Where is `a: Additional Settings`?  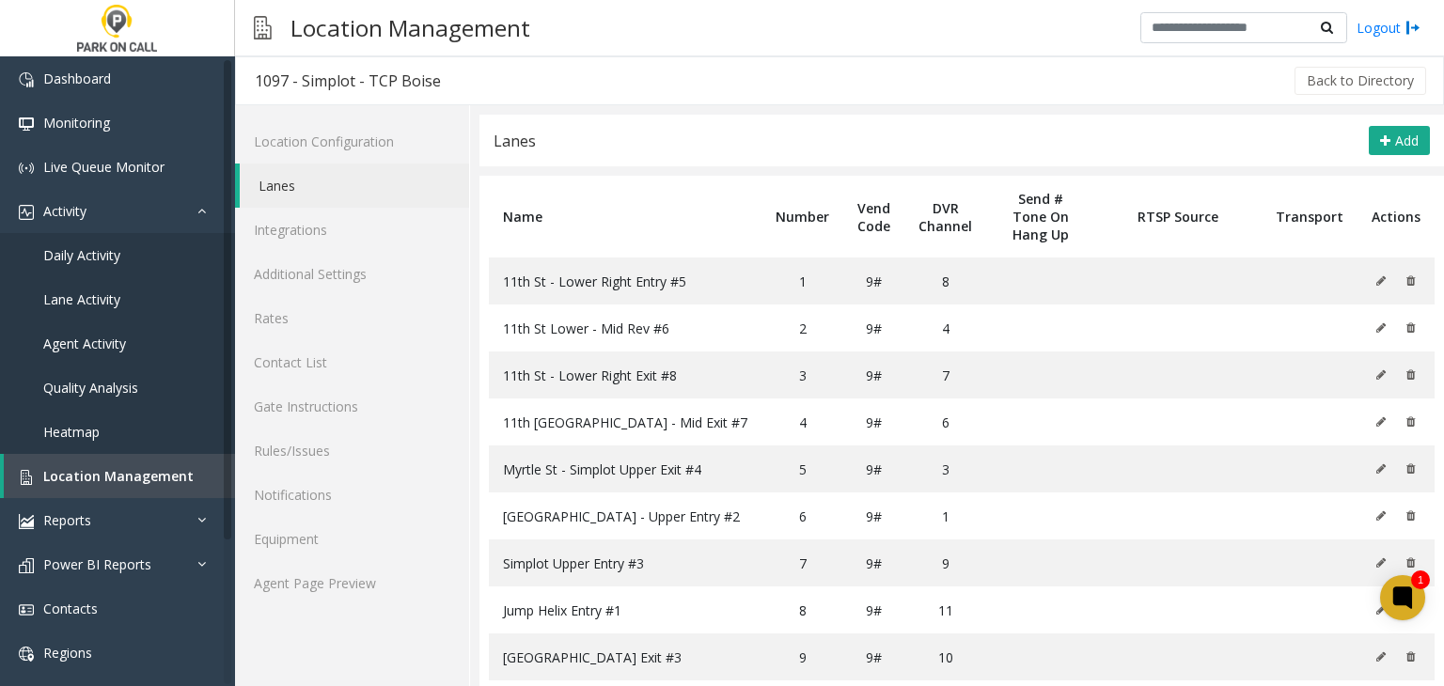
a: Additional Settings is located at coordinates (352, 274).